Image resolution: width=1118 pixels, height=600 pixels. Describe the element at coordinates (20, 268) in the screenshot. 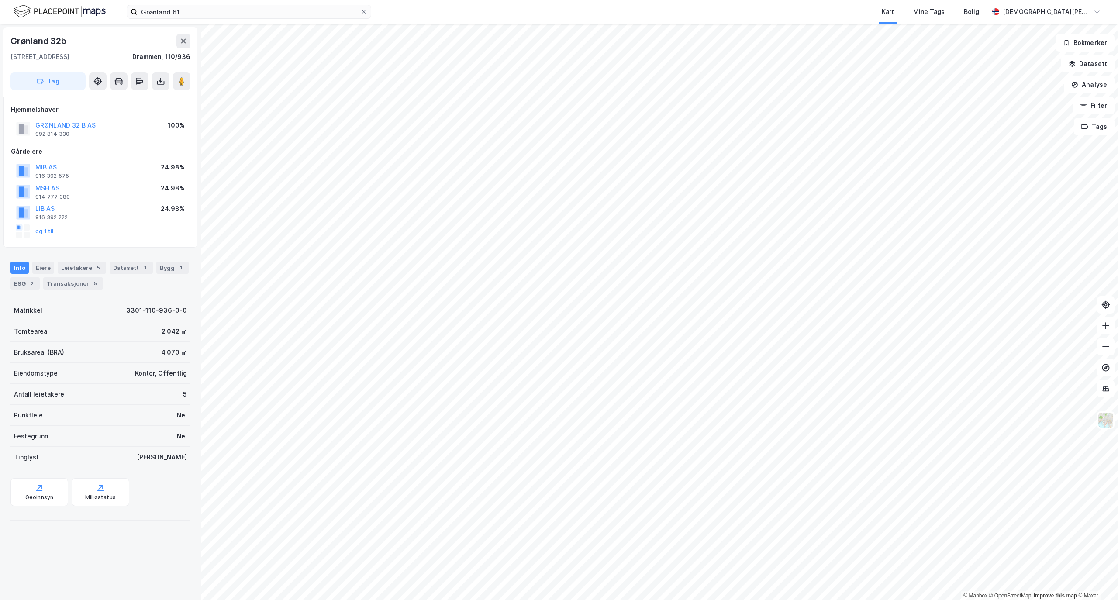

I see `div: Info` at that location.